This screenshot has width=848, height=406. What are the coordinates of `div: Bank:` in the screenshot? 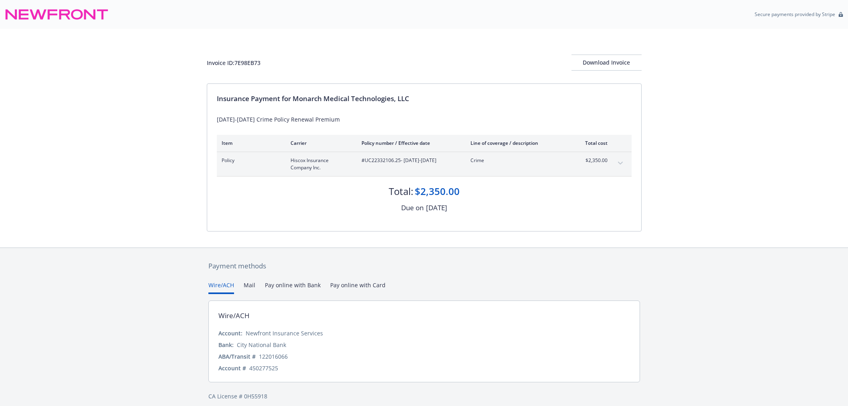 It's located at (226, 344).